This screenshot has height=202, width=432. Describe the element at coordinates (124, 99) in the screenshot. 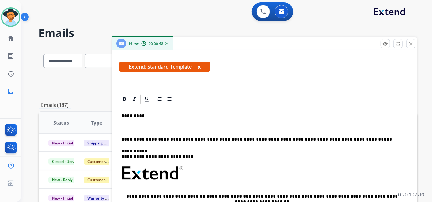

I see `div: Bold` at that location.